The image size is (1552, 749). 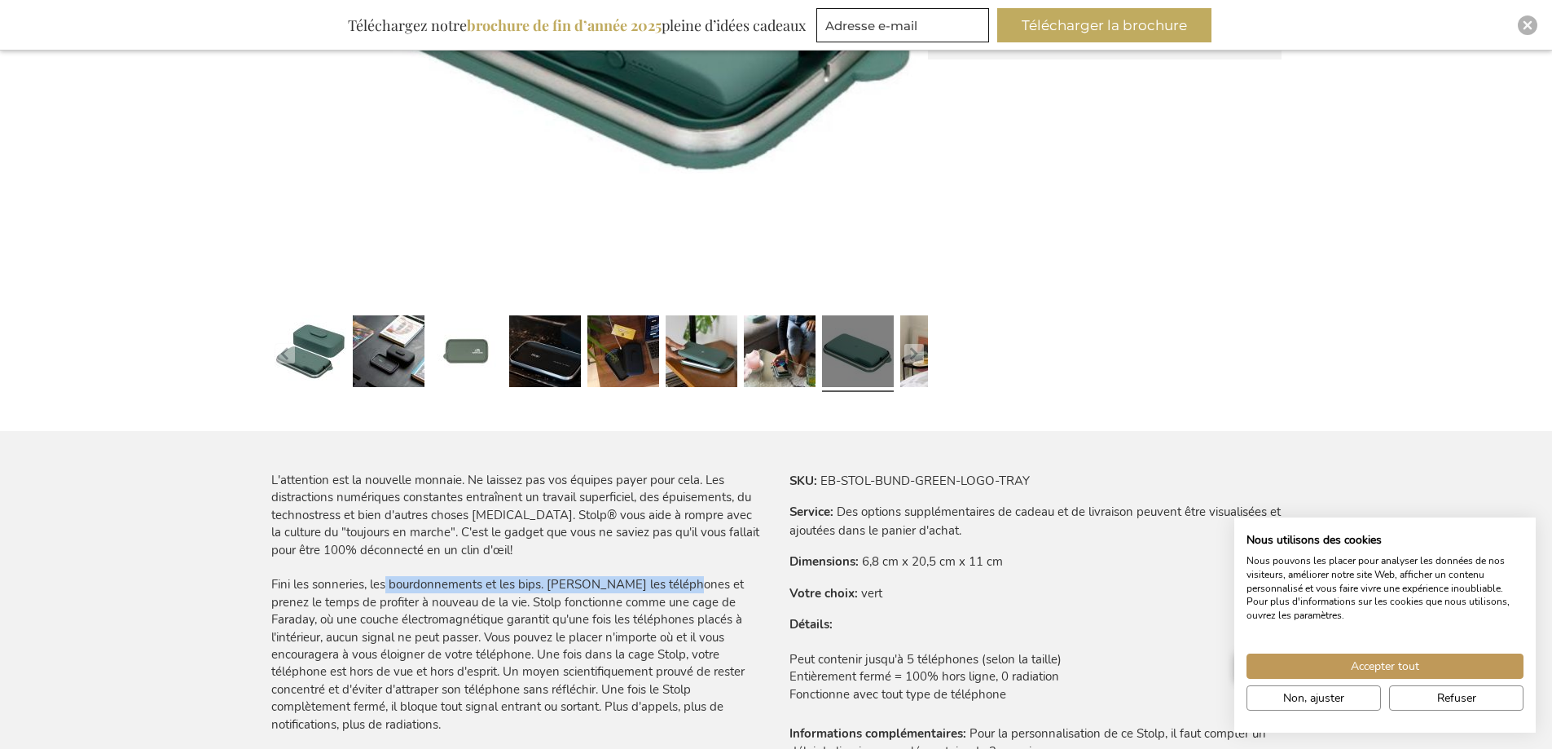 What do you see at coordinates (1385, 666) in the screenshot?
I see `span: Accepter tout` at bounding box center [1385, 666].